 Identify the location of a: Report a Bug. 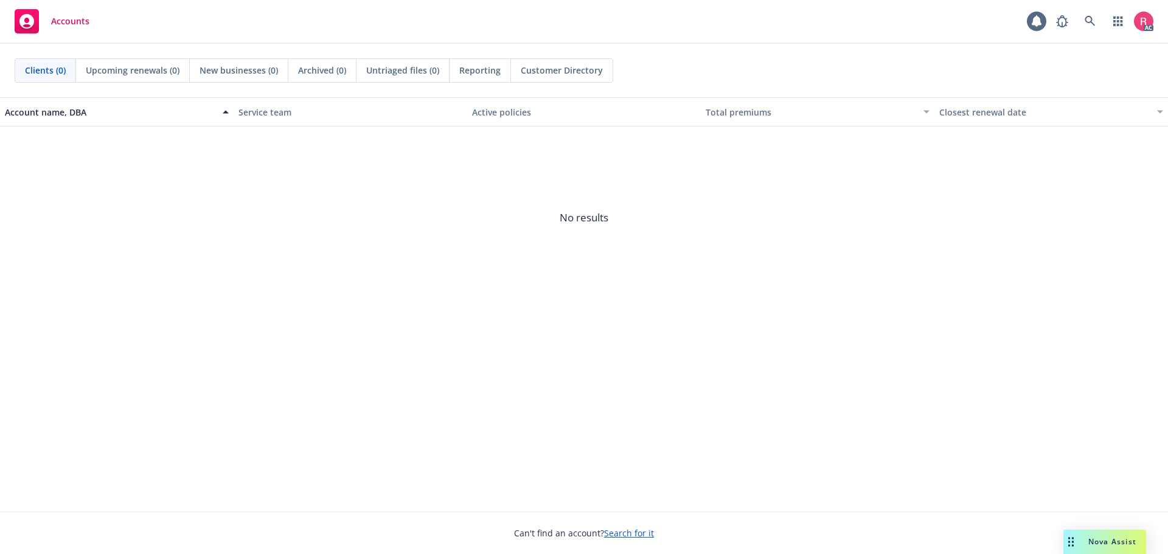
(1062, 21).